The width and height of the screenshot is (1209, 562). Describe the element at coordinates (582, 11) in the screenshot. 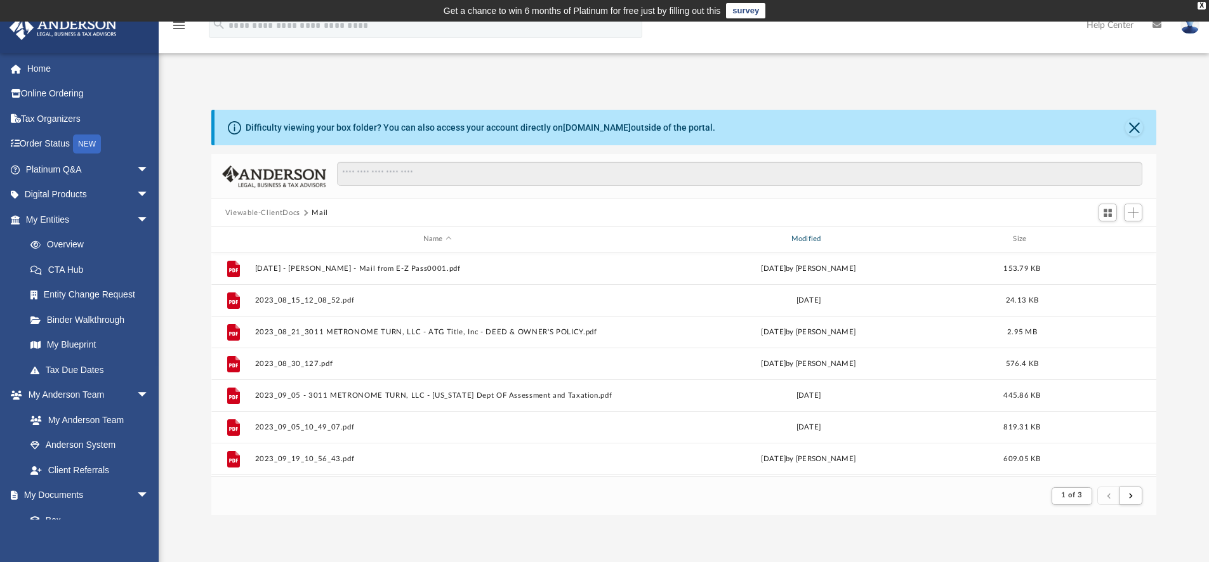

I see `div: Get a chance to win 6 months of Platinum for free just by filling out this` at that location.